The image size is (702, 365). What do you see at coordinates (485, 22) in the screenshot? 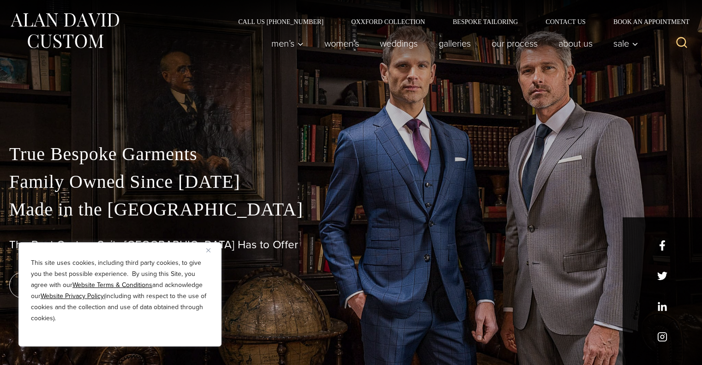
I see `a: Bespoke Tailoring` at bounding box center [485, 22].